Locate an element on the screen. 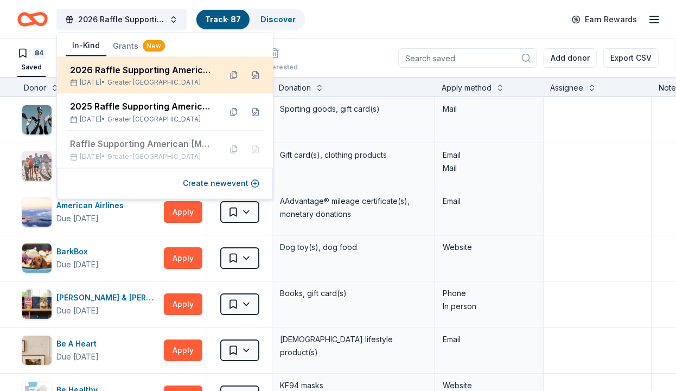  div: BarkBox is located at coordinates (78, 252).